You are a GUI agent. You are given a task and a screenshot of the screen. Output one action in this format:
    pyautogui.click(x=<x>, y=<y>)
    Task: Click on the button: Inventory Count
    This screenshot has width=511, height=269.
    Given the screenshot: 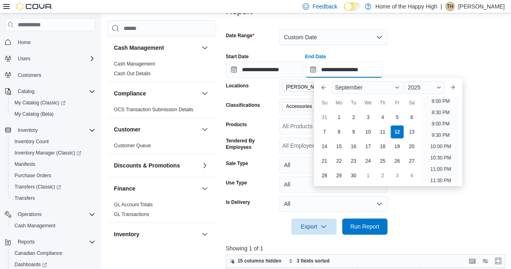 What is the action you would take?
    pyautogui.click(x=53, y=141)
    